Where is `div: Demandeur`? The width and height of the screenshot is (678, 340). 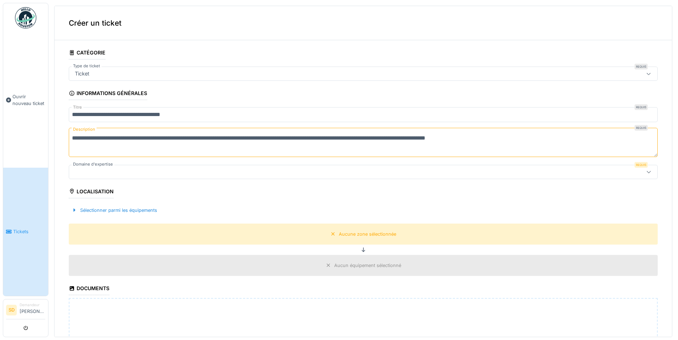
div: Demandeur is located at coordinates (32, 305).